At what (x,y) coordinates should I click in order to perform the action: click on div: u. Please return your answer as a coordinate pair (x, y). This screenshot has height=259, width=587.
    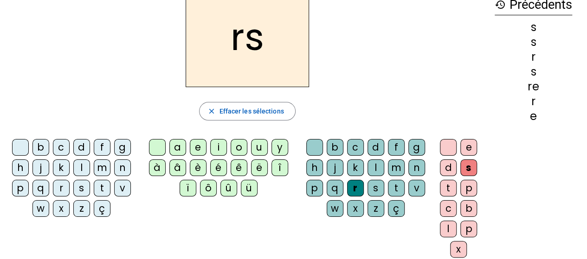
    Looking at the image, I should click on (259, 148).